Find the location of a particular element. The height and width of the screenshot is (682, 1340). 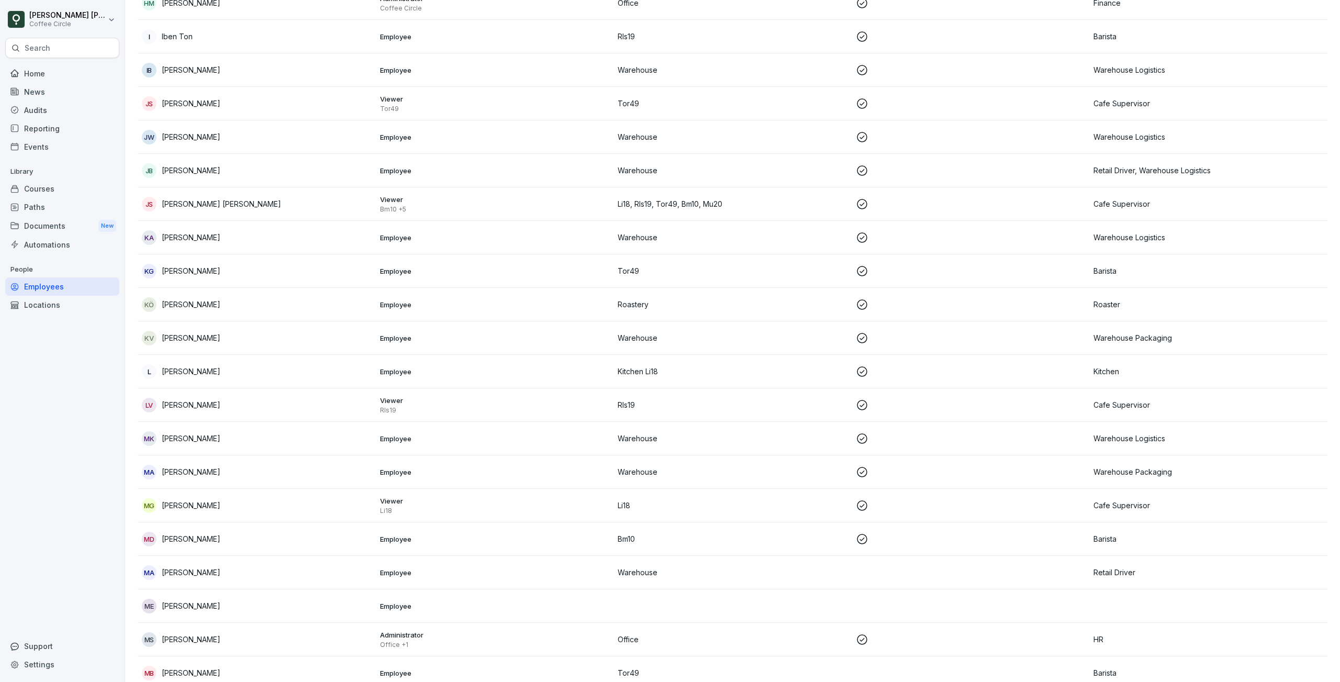

p: Warehouse Packaging is located at coordinates (1208, 472).